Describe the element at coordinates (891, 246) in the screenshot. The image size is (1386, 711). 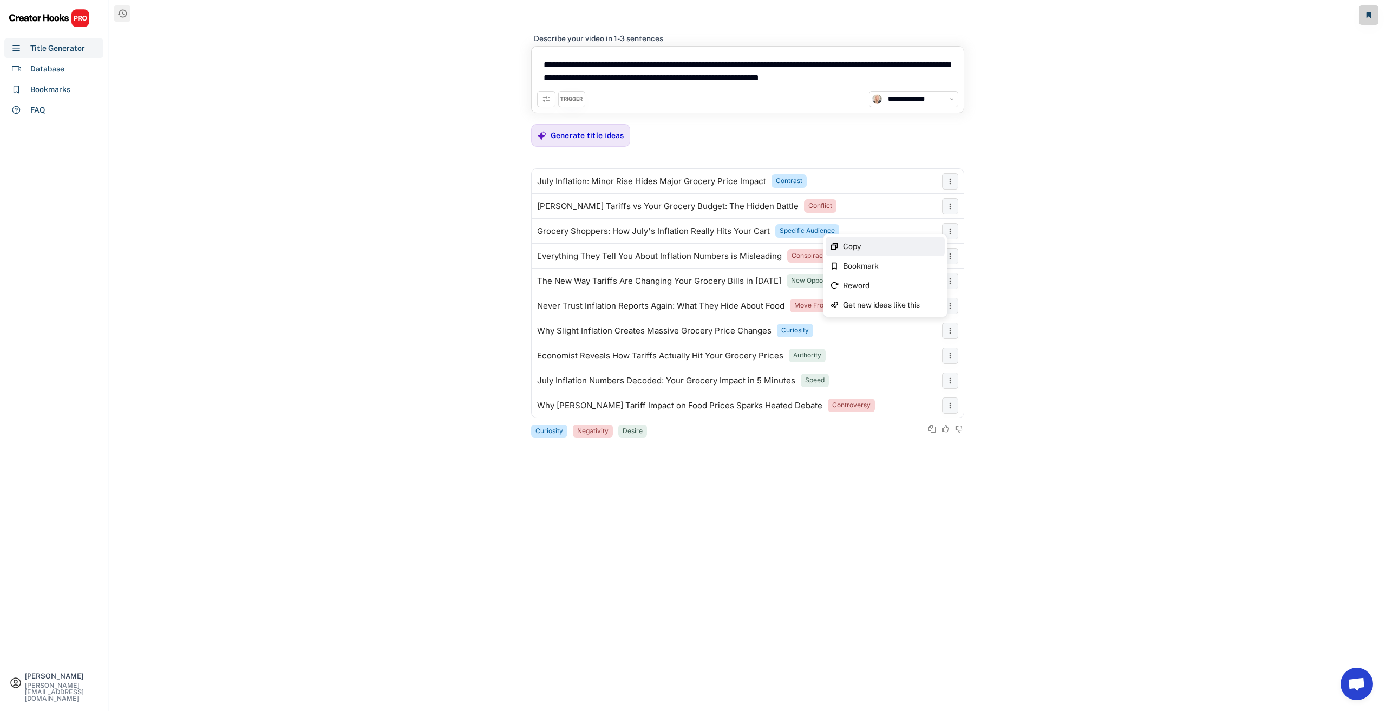
I see `div: Copy` at that location.